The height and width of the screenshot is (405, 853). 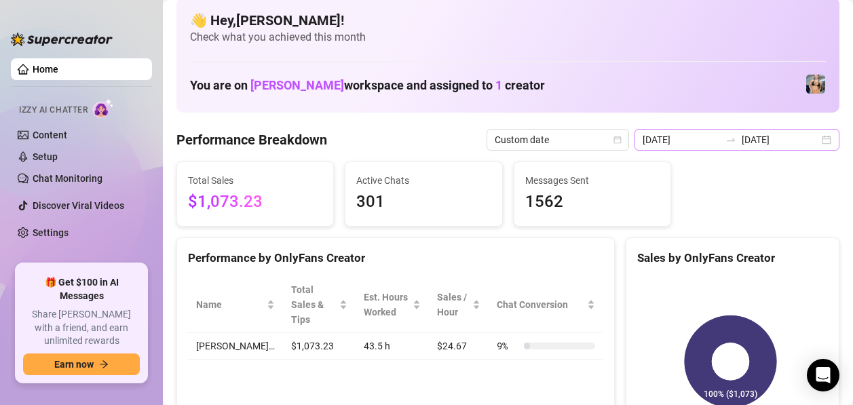 What do you see at coordinates (53, 110) in the screenshot?
I see `span: Izzy AI Chatter` at bounding box center [53, 110].